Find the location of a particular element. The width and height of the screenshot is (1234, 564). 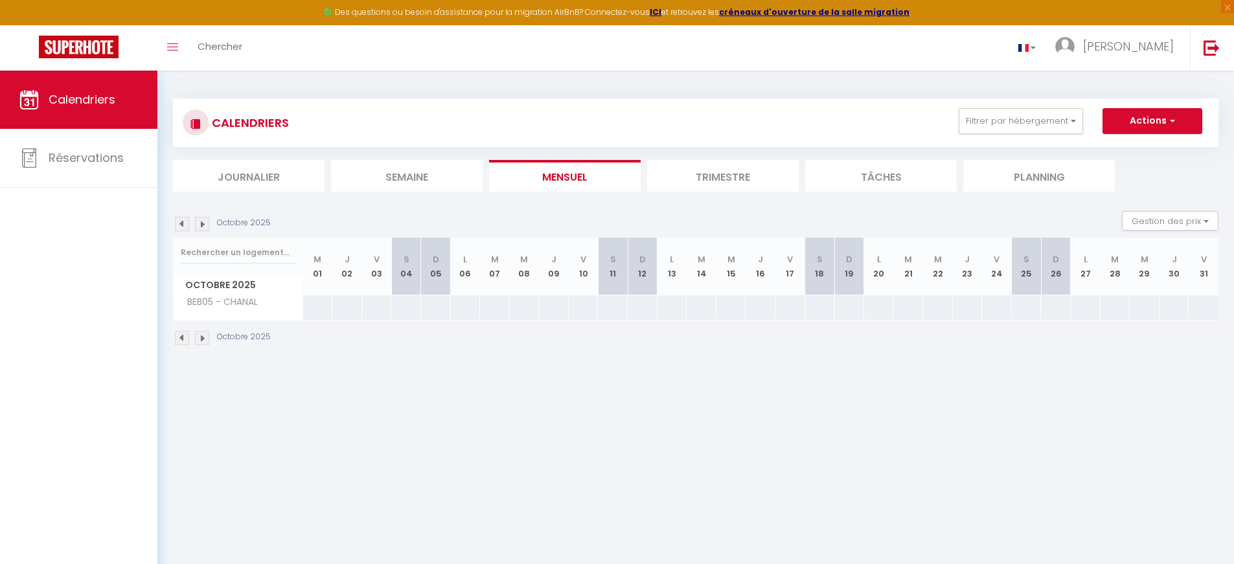

th: 03 is located at coordinates (377, 266).